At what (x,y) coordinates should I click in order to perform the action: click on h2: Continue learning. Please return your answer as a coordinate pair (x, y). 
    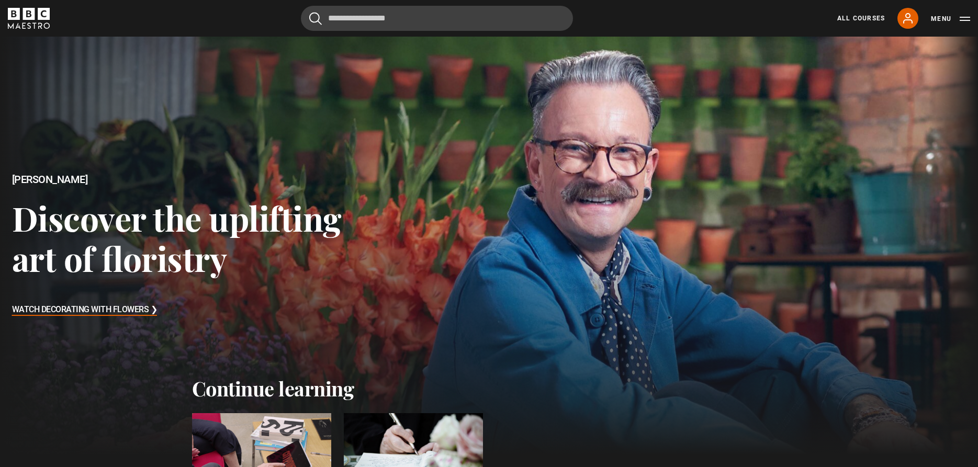
    Looking at the image, I should click on (489, 389).